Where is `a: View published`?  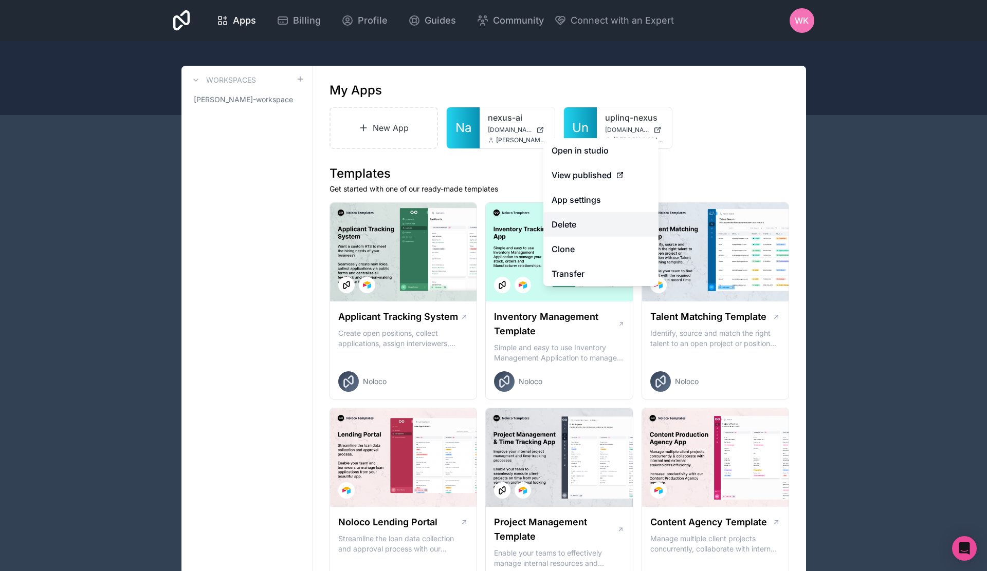 a: View published is located at coordinates (601, 175).